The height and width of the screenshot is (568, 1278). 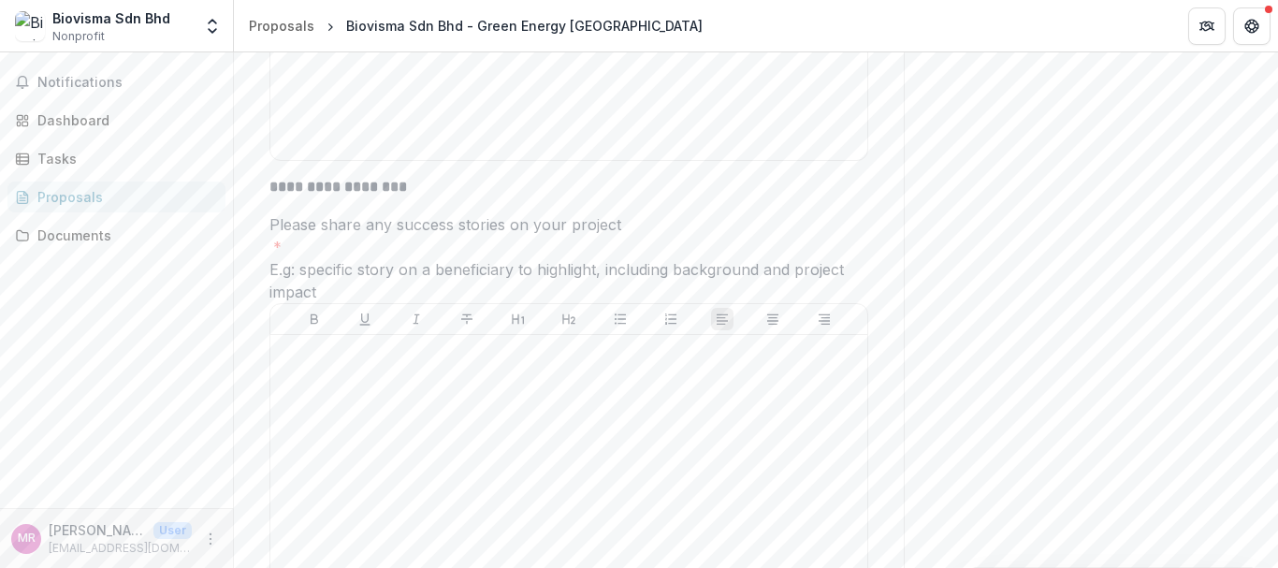 I want to click on div: Dashboard, so click(x=123, y=120).